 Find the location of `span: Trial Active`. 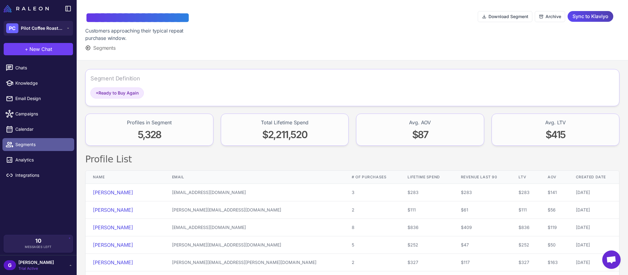

span: Trial Active is located at coordinates (36, 268).